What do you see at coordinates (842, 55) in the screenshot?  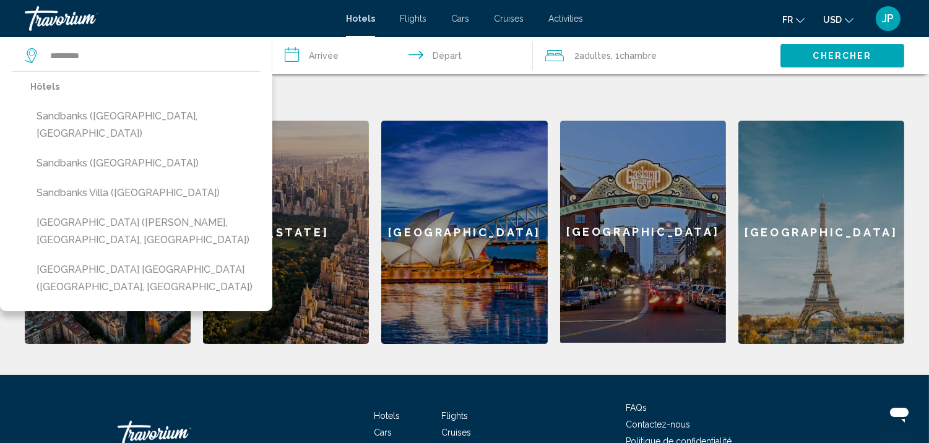 I see `button: Chercher` at bounding box center [842, 55].